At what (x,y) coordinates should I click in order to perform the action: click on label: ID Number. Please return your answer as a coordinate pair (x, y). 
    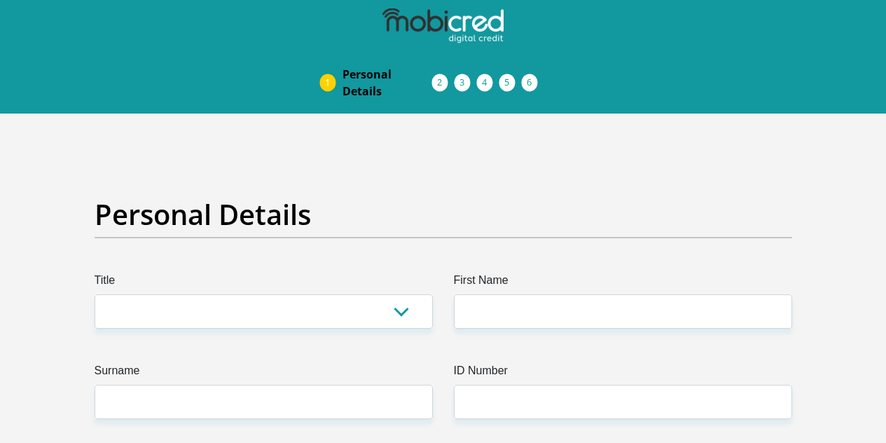
    Looking at the image, I should click on (623, 373).